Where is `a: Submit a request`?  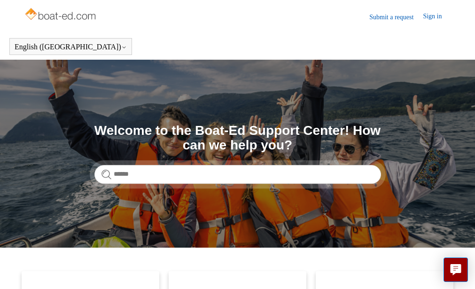 a: Submit a request is located at coordinates (396, 17).